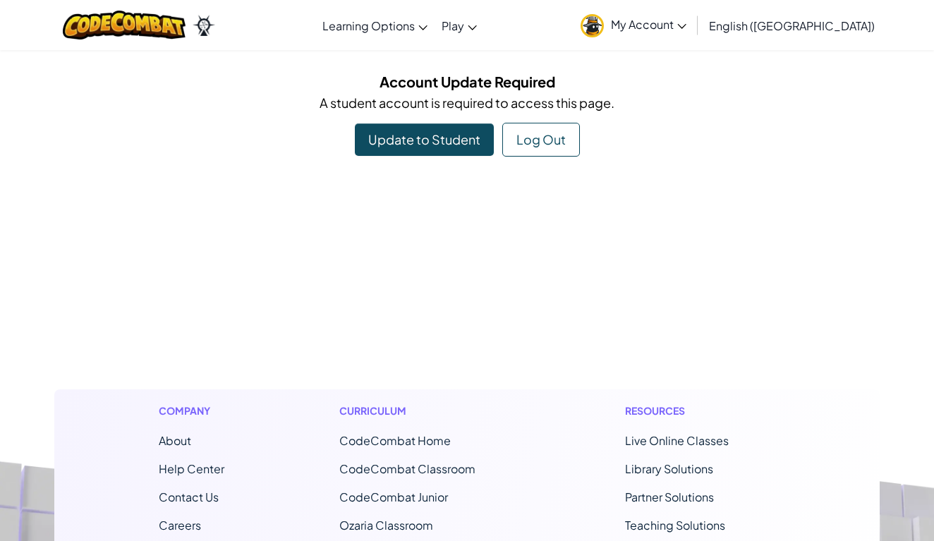  What do you see at coordinates (375, 25) in the screenshot?
I see `a: Learning Options` at bounding box center [375, 25].